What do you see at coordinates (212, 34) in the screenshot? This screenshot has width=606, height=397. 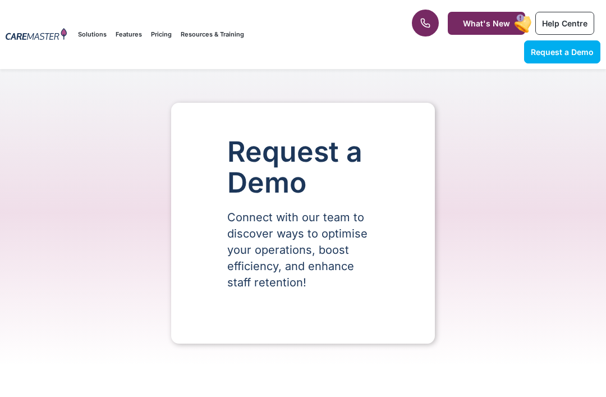 I see `a: Resources & Training` at bounding box center [212, 34].